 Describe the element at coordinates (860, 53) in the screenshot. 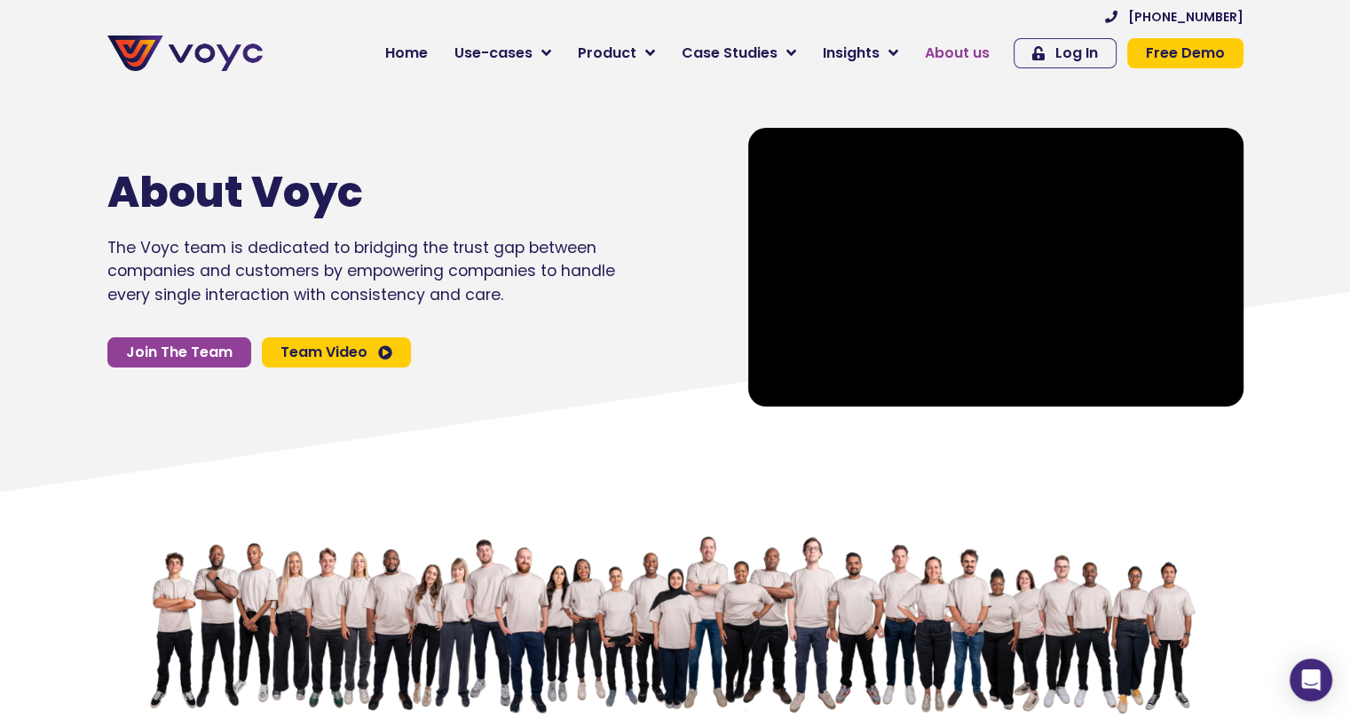

I see `a: Insights` at that location.